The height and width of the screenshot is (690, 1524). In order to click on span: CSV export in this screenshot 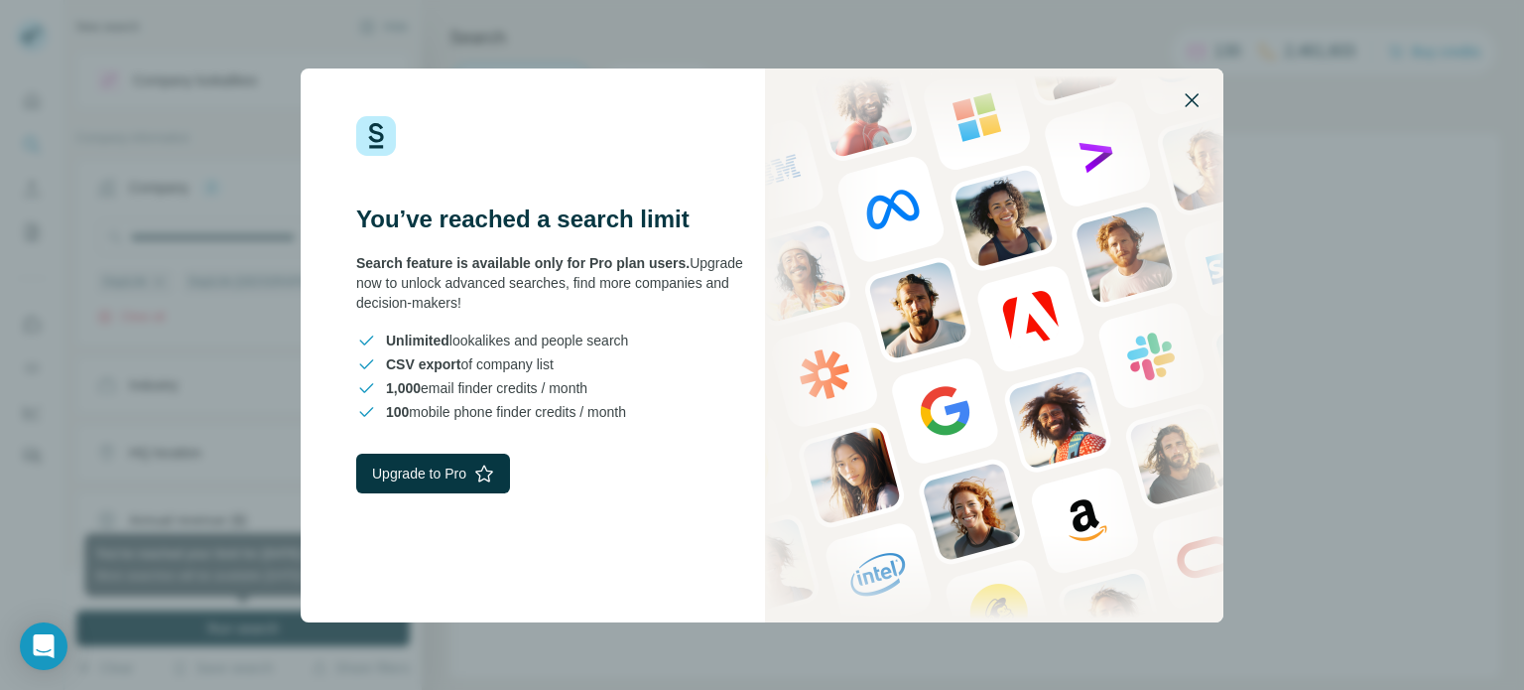, I will do `click(423, 364)`.